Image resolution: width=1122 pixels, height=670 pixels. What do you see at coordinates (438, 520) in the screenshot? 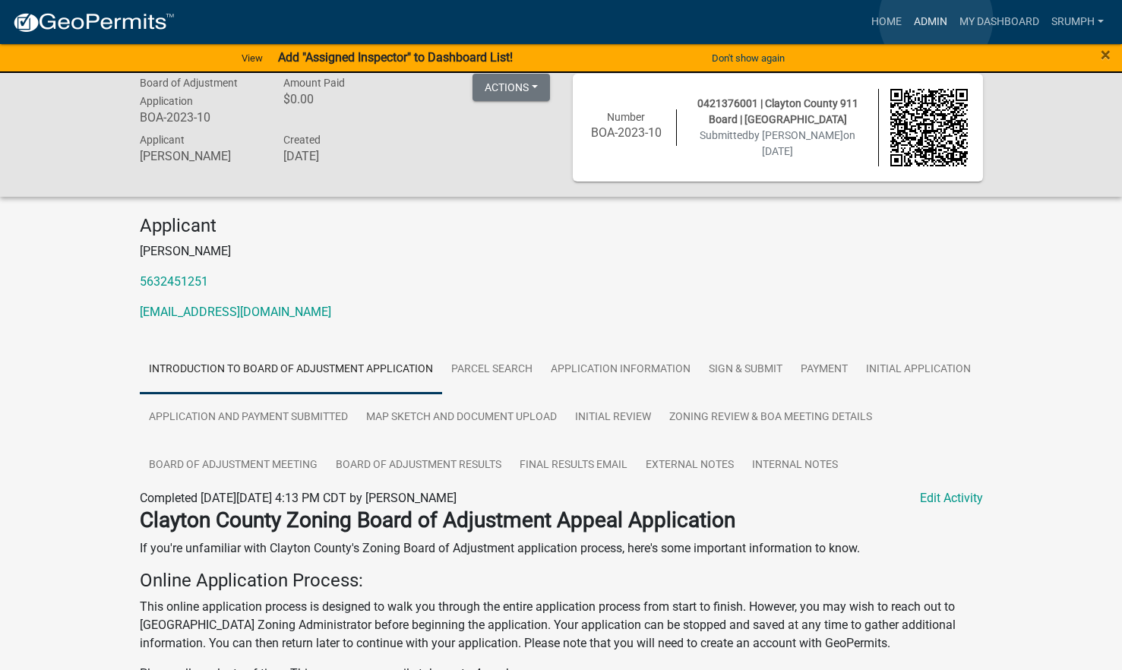
I see `strong: Clayton County Zoning Board of Adjustment Appeal Application` at bounding box center [438, 520].